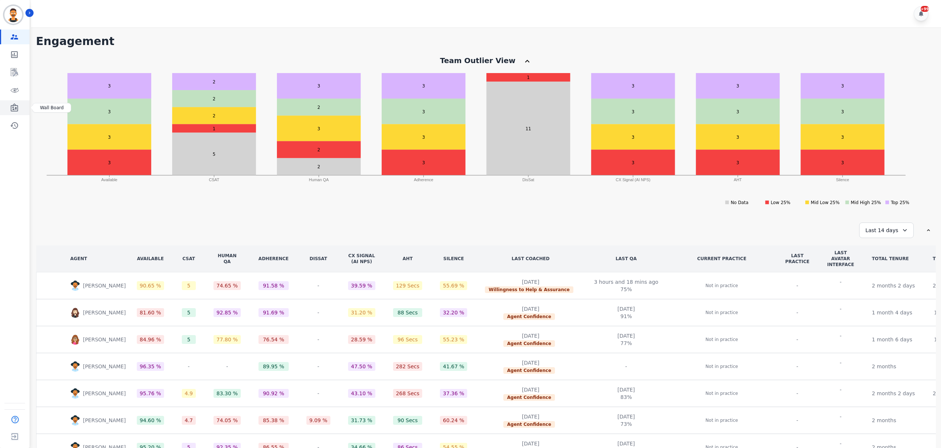 This screenshot has height=448, width=941. What do you see at coordinates (884, 366) in the screenshot?
I see `div: 2 months` at bounding box center [884, 366].